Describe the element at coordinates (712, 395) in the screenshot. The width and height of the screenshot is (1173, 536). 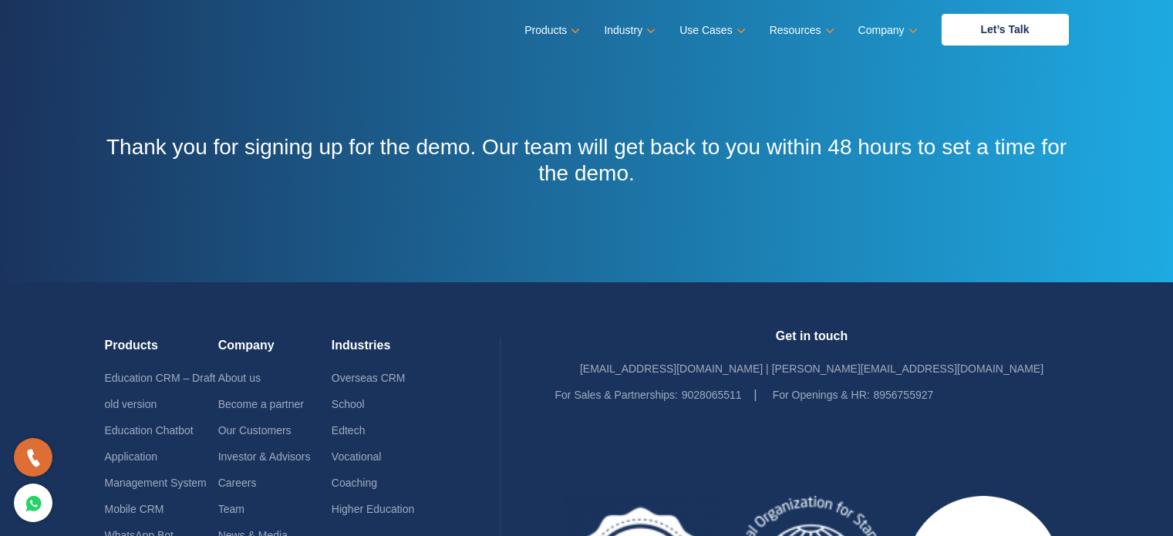
I see `a: 9028065511` at that location.